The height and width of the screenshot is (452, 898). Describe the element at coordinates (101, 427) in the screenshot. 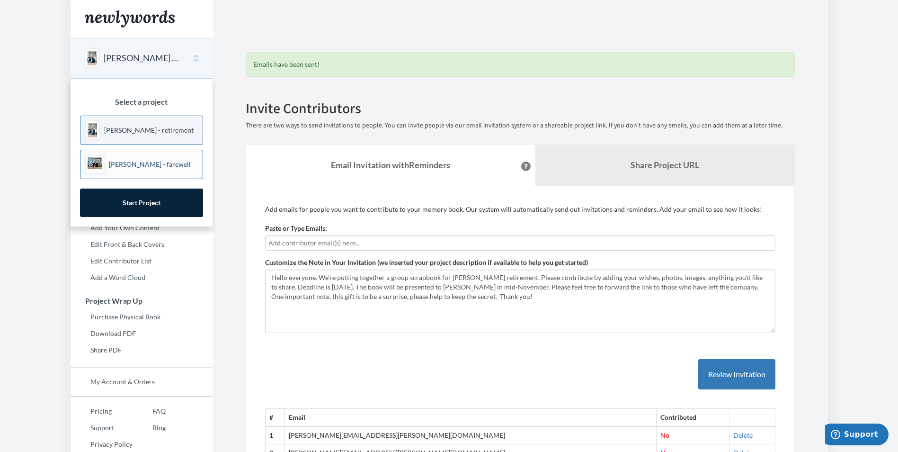

I see `a: Support` at that location.